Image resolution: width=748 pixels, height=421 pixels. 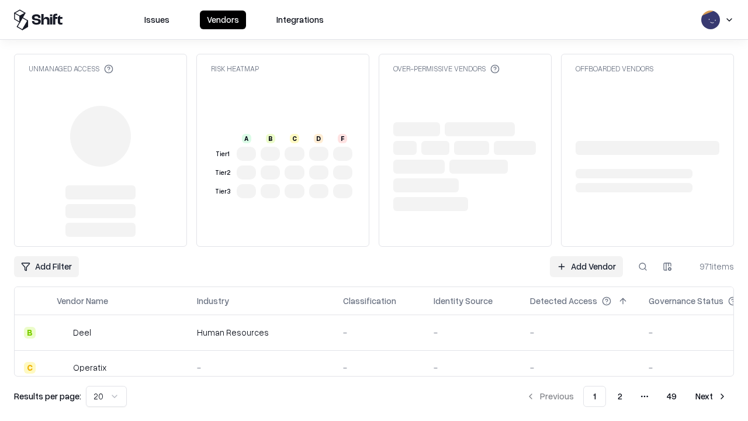 What do you see at coordinates (46, 267) in the screenshot?
I see `button: Add Filter` at bounding box center [46, 267].